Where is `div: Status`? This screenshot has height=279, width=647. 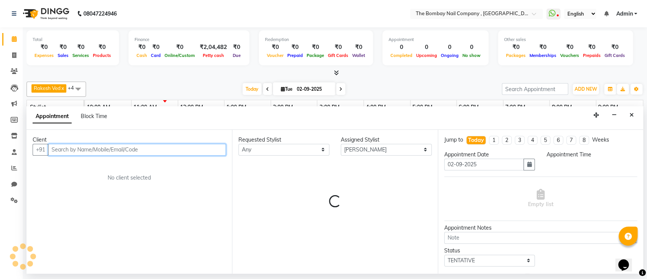
div: Status is located at coordinates (490, 250).